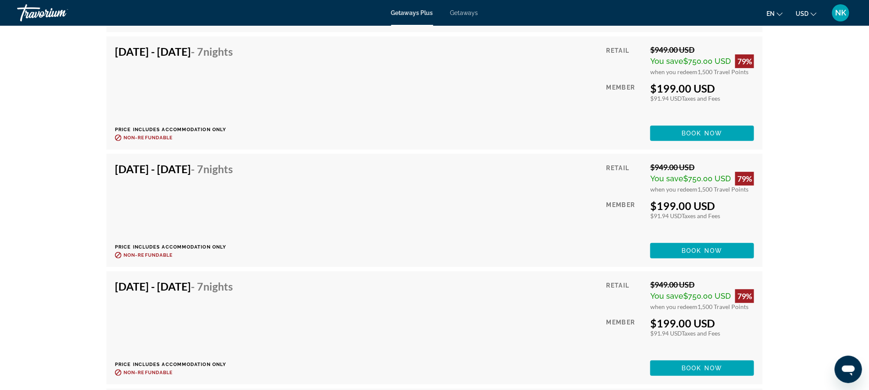  Describe the element at coordinates (464, 13) in the screenshot. I see `span: Getaways` at that location.